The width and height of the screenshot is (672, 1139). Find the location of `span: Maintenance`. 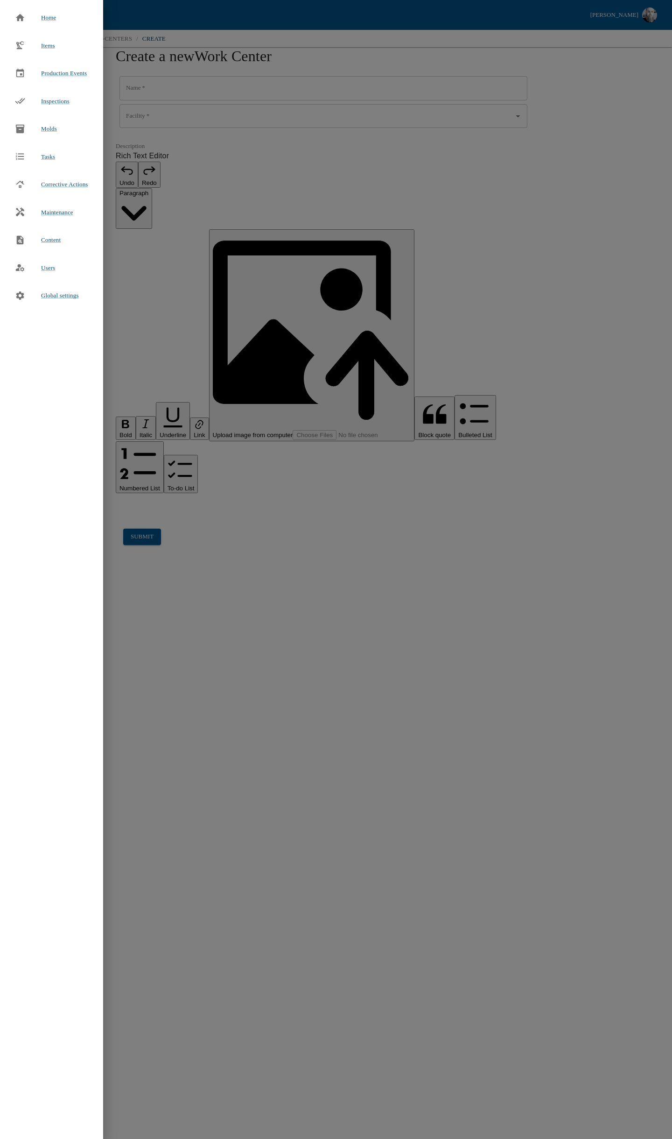

span: Maintenance is located at coordinates (57, 212).